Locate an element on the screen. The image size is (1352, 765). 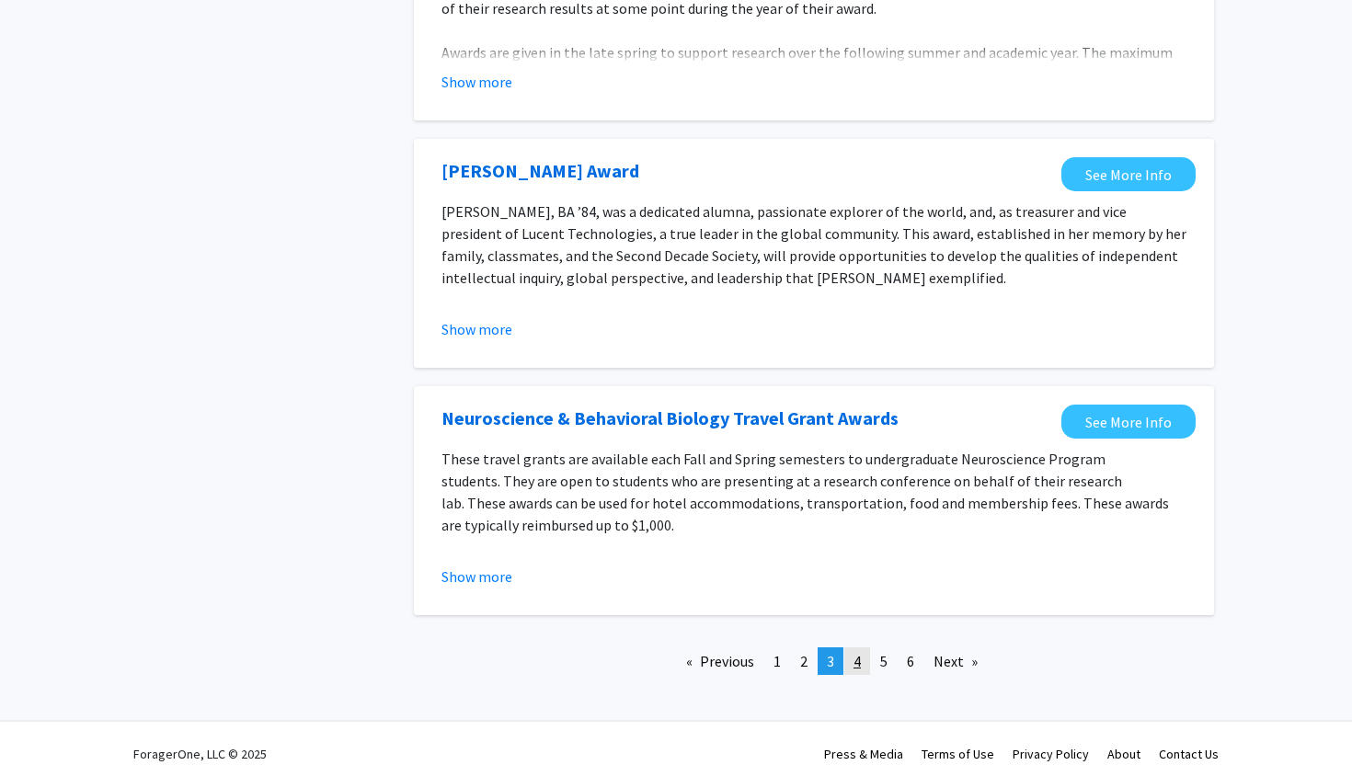
a: Terms of Use is located at coordinates (958, 754).